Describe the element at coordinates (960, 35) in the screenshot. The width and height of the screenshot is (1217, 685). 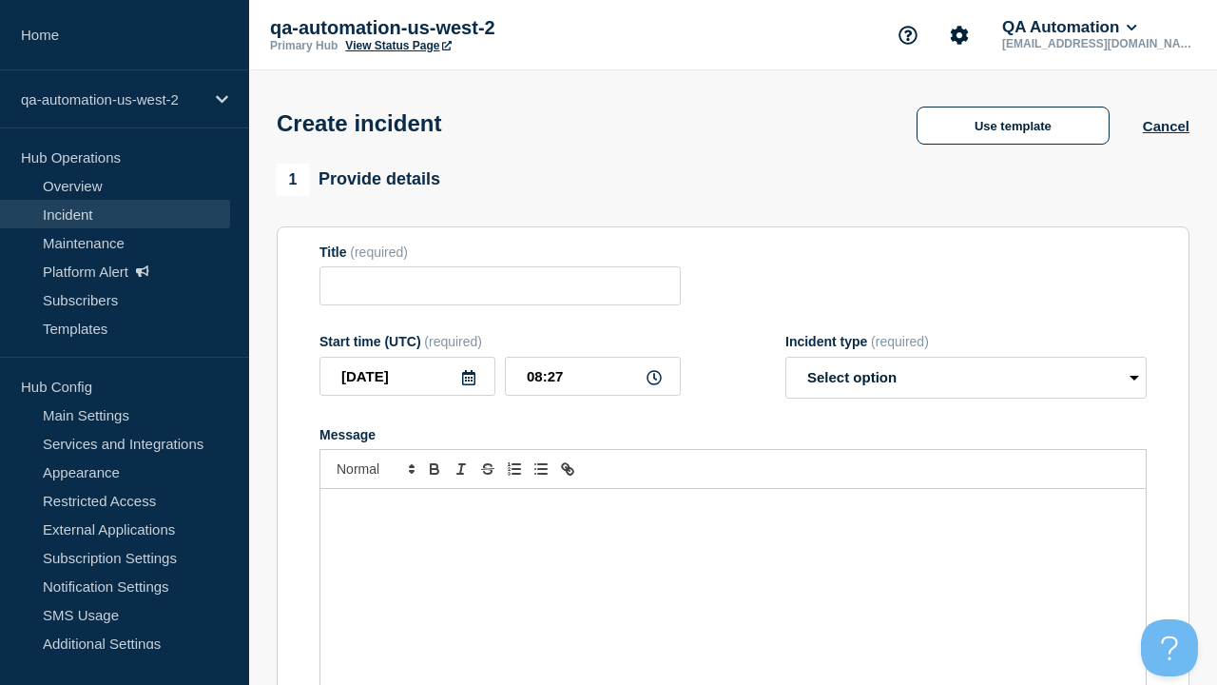
I see `button: Account settings` at that location.